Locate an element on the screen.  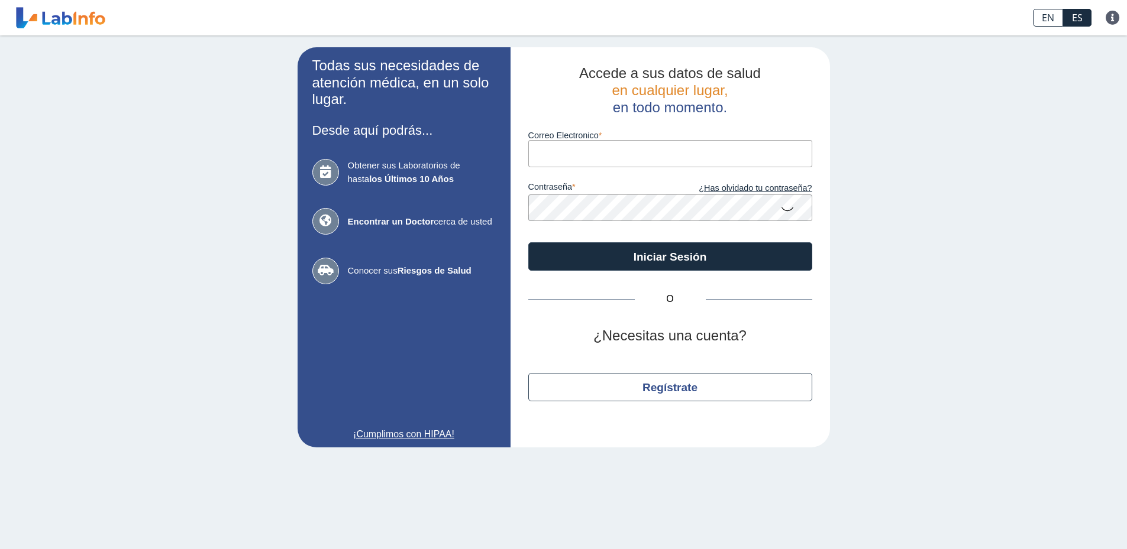
span: Conocer sus is located at coordinates (422, 271).